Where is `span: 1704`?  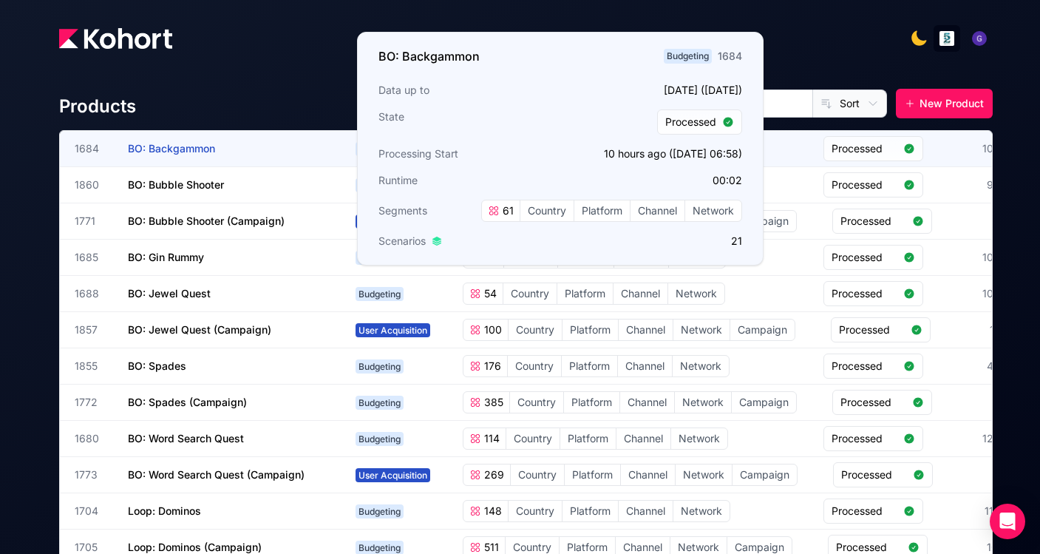 span: 1704 is located at coordinates (92, 511).